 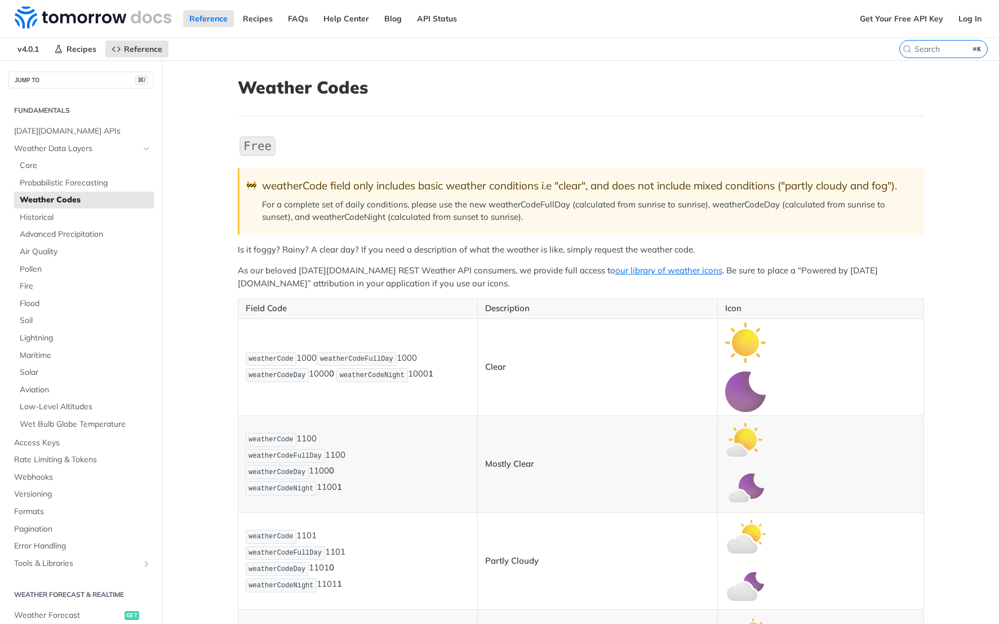 I want to click on span: Core, so click(x=85, y=166).